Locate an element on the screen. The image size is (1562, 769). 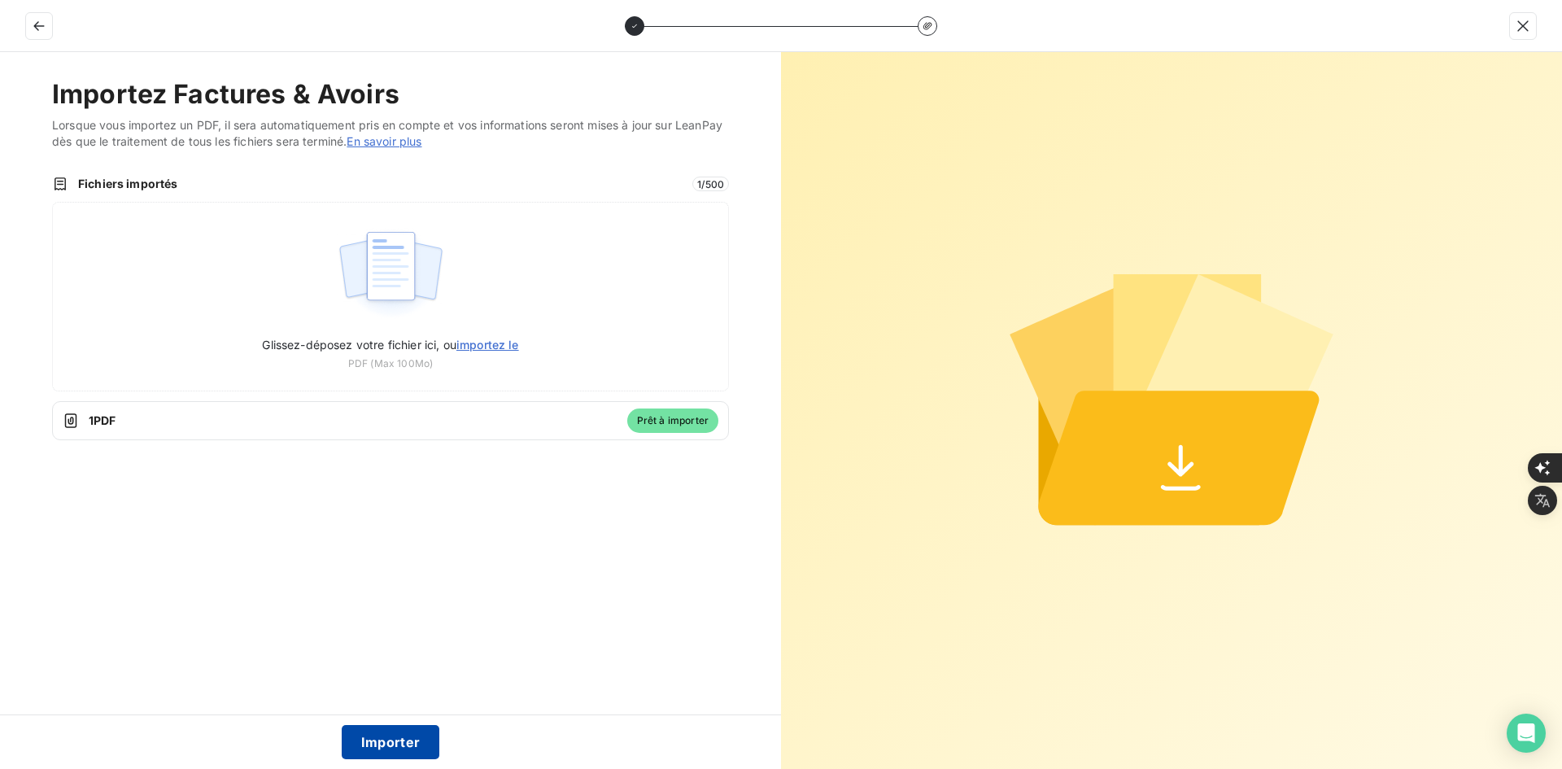
span: Prêt à importer is located at coordinates (673, 421).